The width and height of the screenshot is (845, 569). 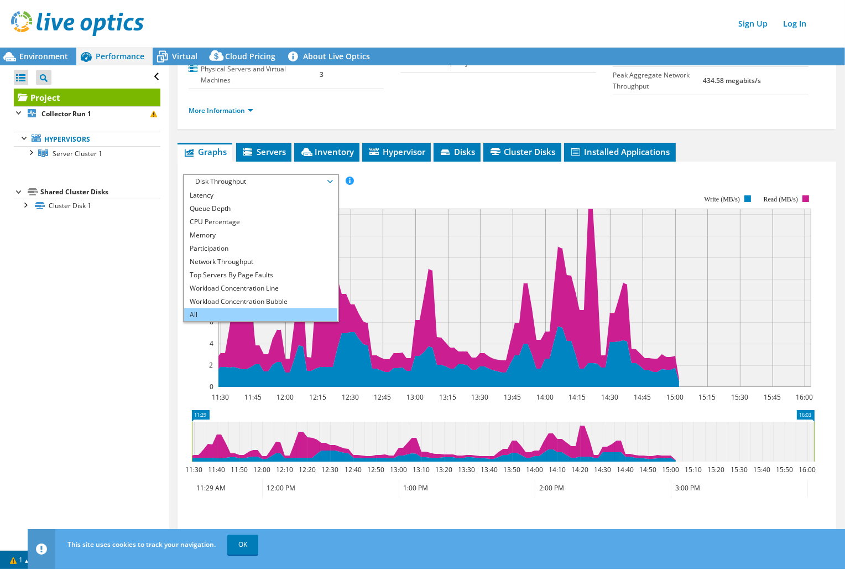 I want to click on li: CPU Percentage, so click(x=261, y=222).